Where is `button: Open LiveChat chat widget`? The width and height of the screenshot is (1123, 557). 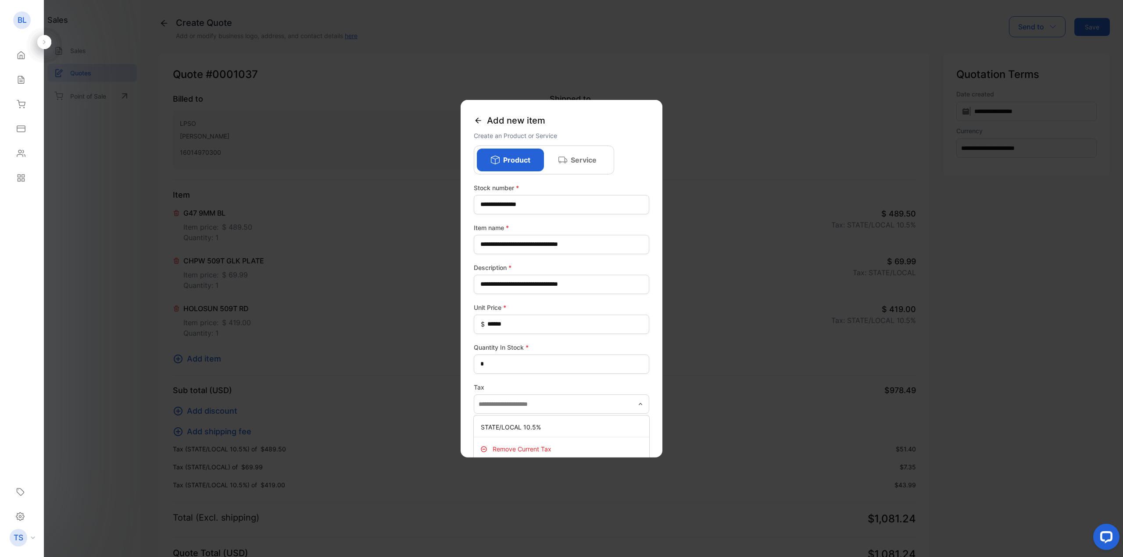
button: Open LiveChat chat widget is located at coordinates (20, 17).